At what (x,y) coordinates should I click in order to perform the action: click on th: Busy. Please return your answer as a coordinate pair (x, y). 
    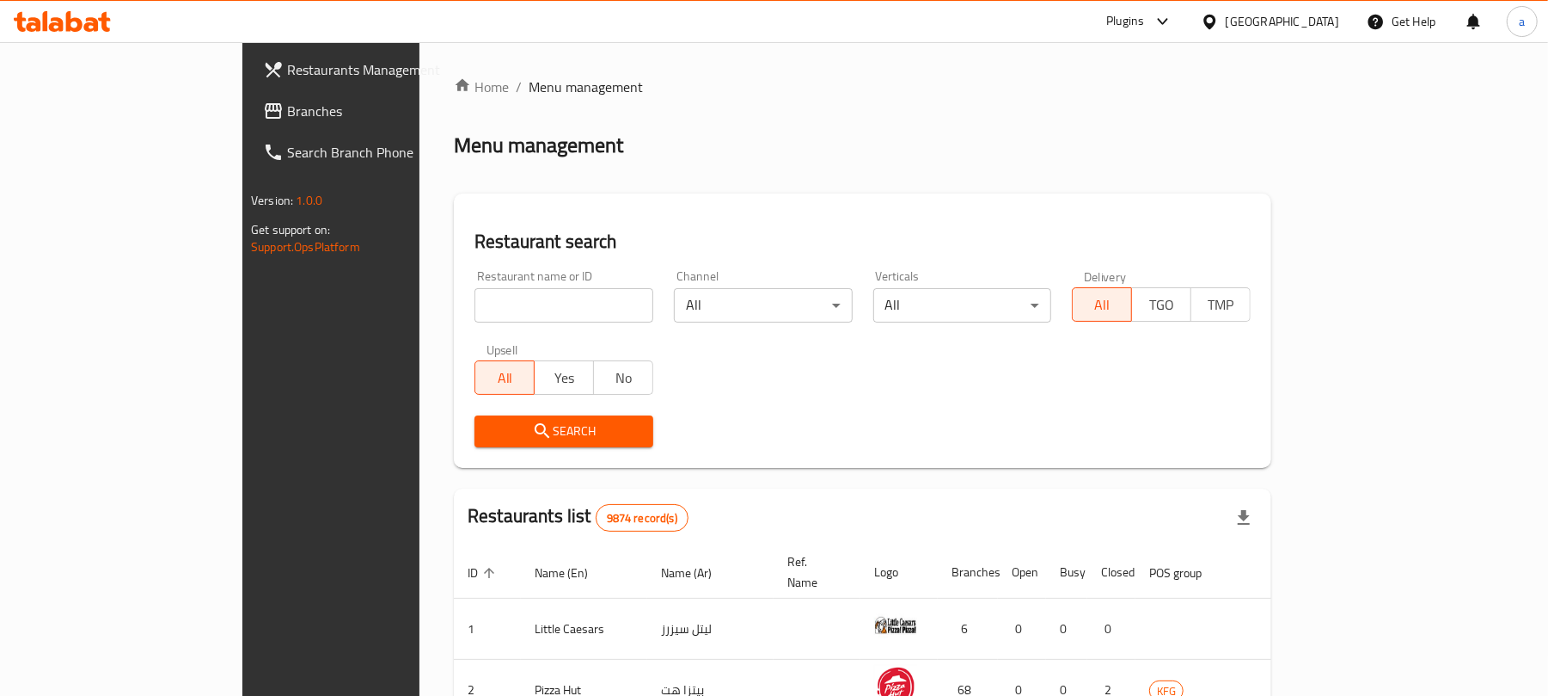
    Looking at the image, I should click on (1067, 572).